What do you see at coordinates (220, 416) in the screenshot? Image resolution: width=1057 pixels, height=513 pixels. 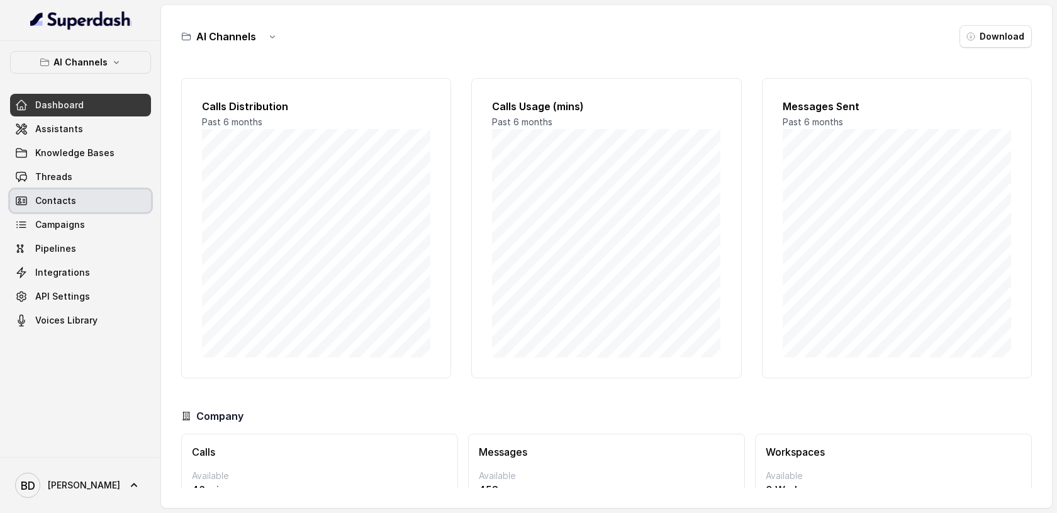 I see `h3: Company` at bounding box center [220, 416].